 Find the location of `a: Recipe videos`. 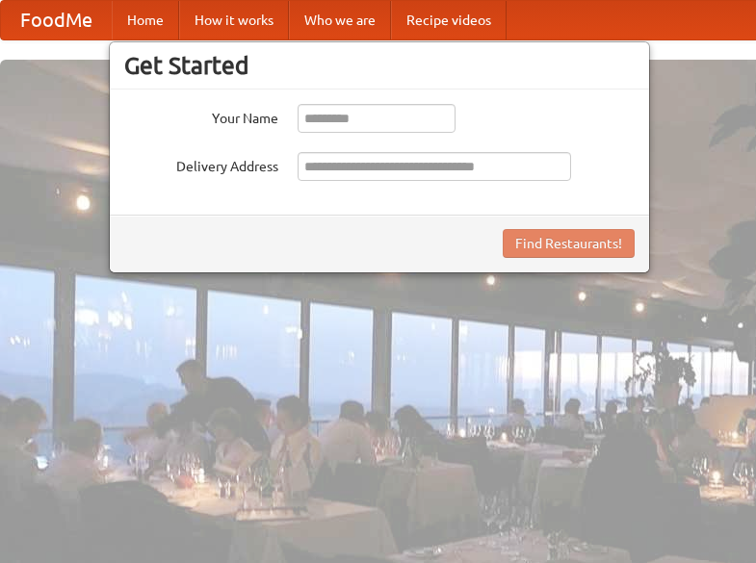

a: Recipe videos is located at coordinates (448, 20).